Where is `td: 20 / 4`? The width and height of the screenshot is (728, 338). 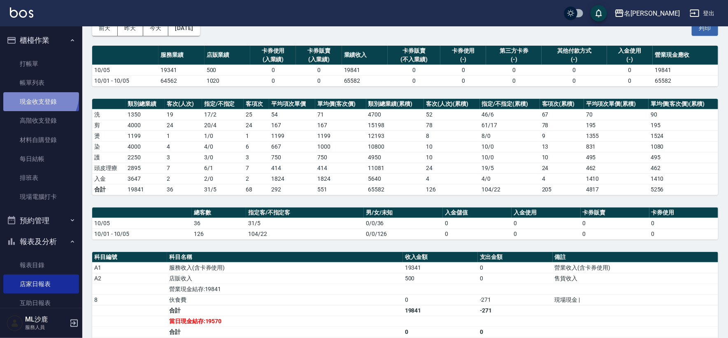
td: 20 / 4 is located at coordinates (223, 125).